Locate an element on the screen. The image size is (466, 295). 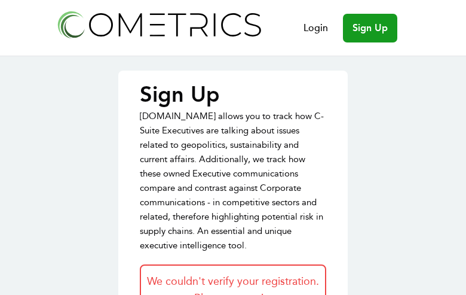
img: Cometrics logo is located at coordinates (159, 24).